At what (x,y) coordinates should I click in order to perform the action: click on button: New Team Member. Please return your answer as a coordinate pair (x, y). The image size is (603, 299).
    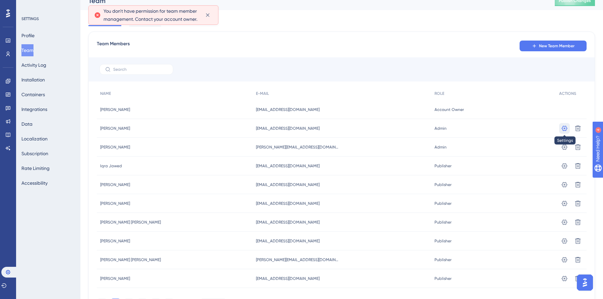
    Looking at the image, I should click on (553, 46).